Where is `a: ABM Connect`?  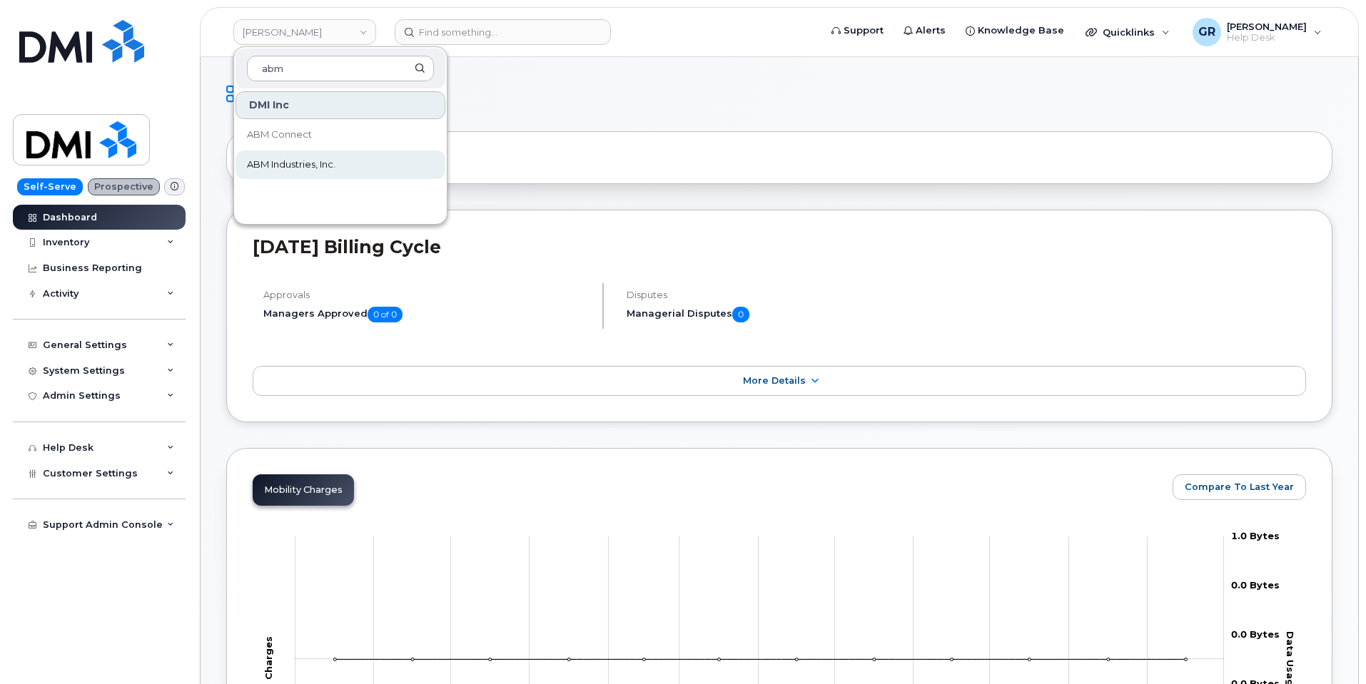
a: ABM Connect is located at coordinates (340, 135).